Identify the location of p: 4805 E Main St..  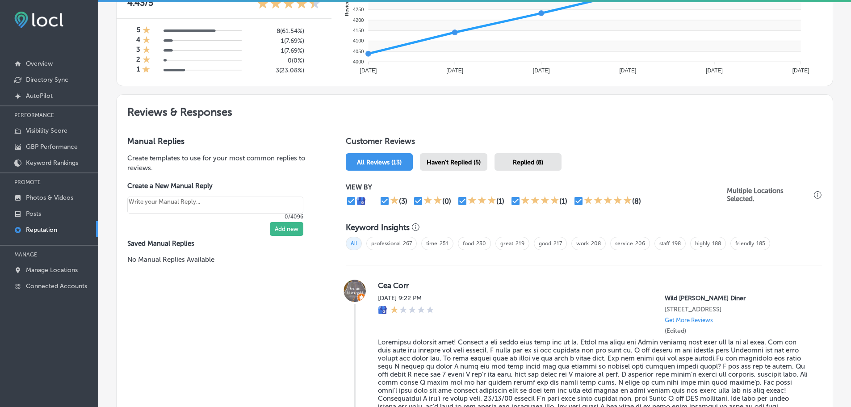
(737, 309).